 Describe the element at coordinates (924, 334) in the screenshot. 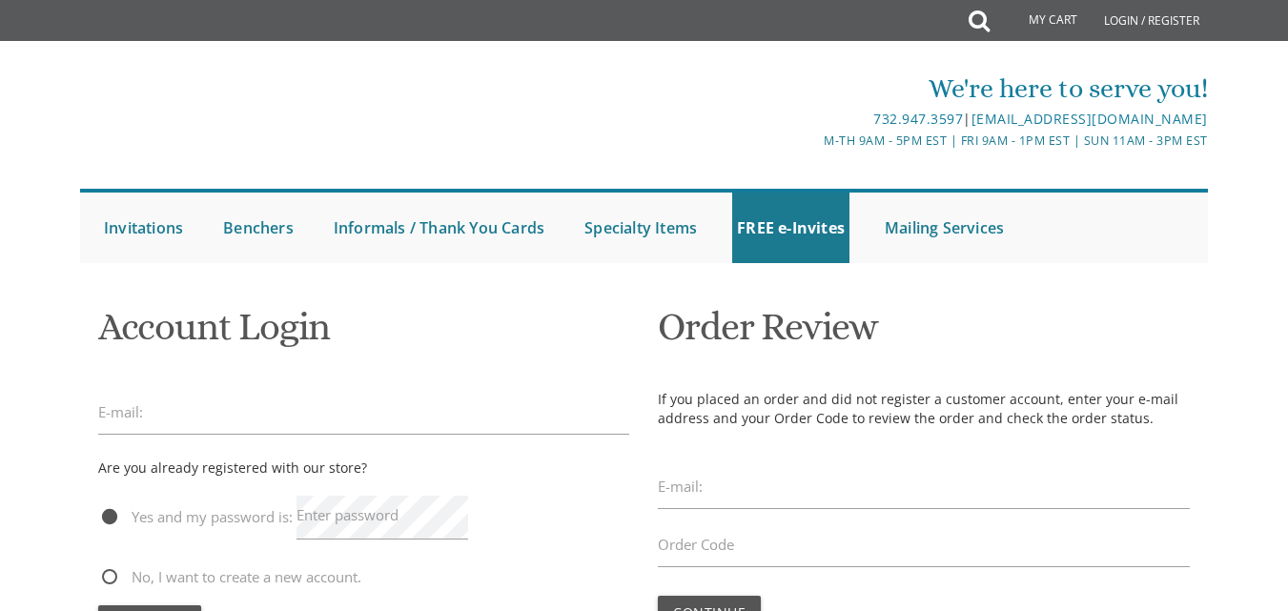

I see `h1: Order Review` at that location.